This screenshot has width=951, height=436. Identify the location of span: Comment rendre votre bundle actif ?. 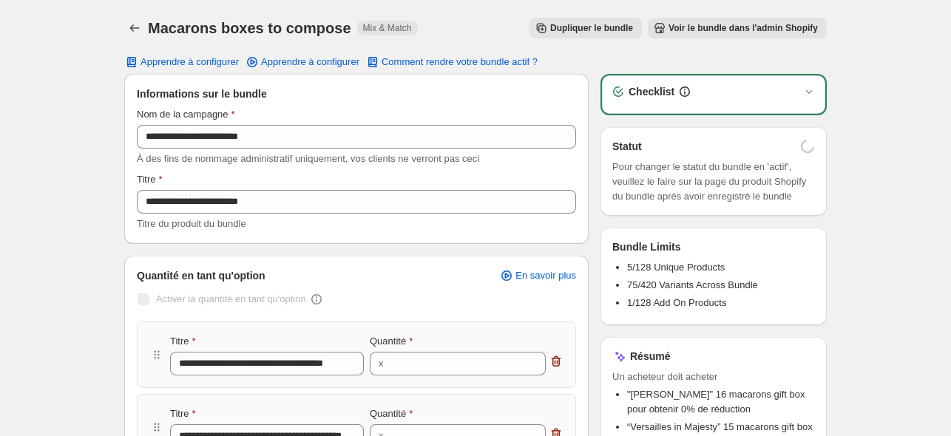
(459, 62).